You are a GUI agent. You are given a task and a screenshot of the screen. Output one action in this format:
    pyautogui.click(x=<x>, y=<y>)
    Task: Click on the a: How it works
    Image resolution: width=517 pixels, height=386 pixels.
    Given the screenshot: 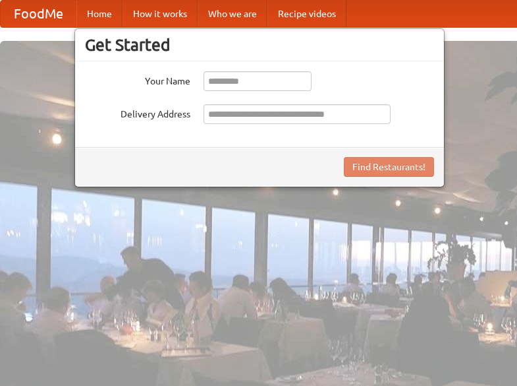 What is the action you would take?
    pyautogui.click(x=160, y=14)
    